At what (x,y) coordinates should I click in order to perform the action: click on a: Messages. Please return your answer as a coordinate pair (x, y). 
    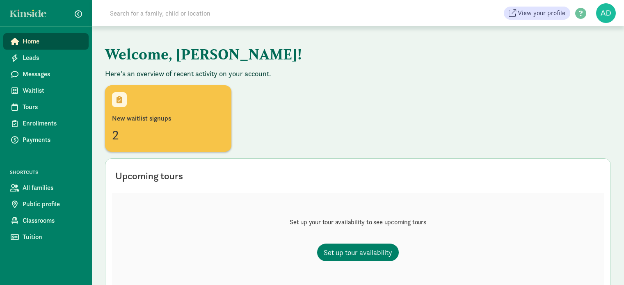
    Looking at the image, I should click on (46, 74).